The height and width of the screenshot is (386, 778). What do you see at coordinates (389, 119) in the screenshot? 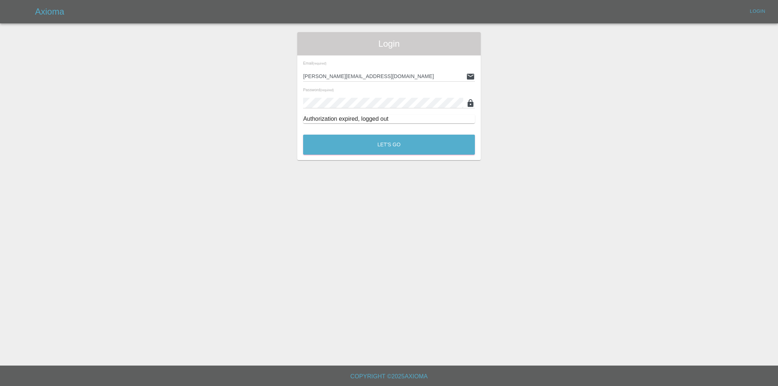
I see `div: Authorization expired, logged out` at bounding box center [389, 119].